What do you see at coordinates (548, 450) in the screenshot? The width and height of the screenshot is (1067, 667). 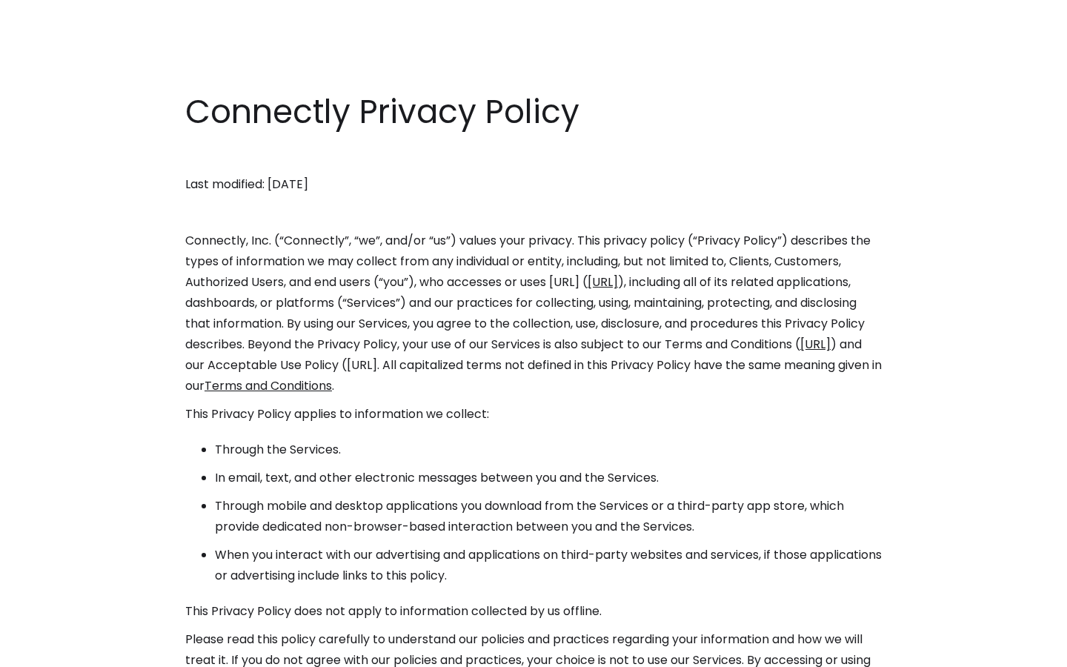 I see `li: Through the Services.` at bounding box center [548, 450].